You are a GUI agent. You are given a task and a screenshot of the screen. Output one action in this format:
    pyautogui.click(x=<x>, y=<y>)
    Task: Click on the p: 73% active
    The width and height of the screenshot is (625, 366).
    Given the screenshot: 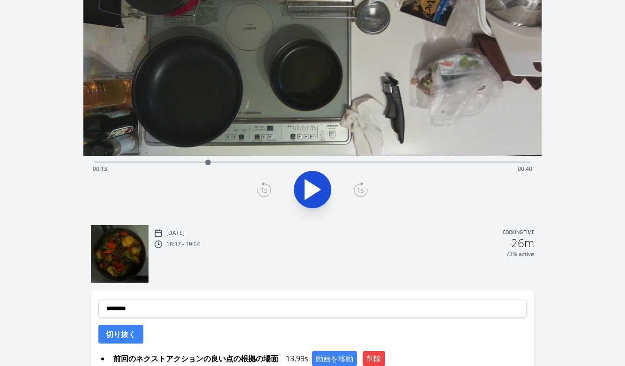 What is the action you would take?
    pyautogui.click(x=520, y=254)
    